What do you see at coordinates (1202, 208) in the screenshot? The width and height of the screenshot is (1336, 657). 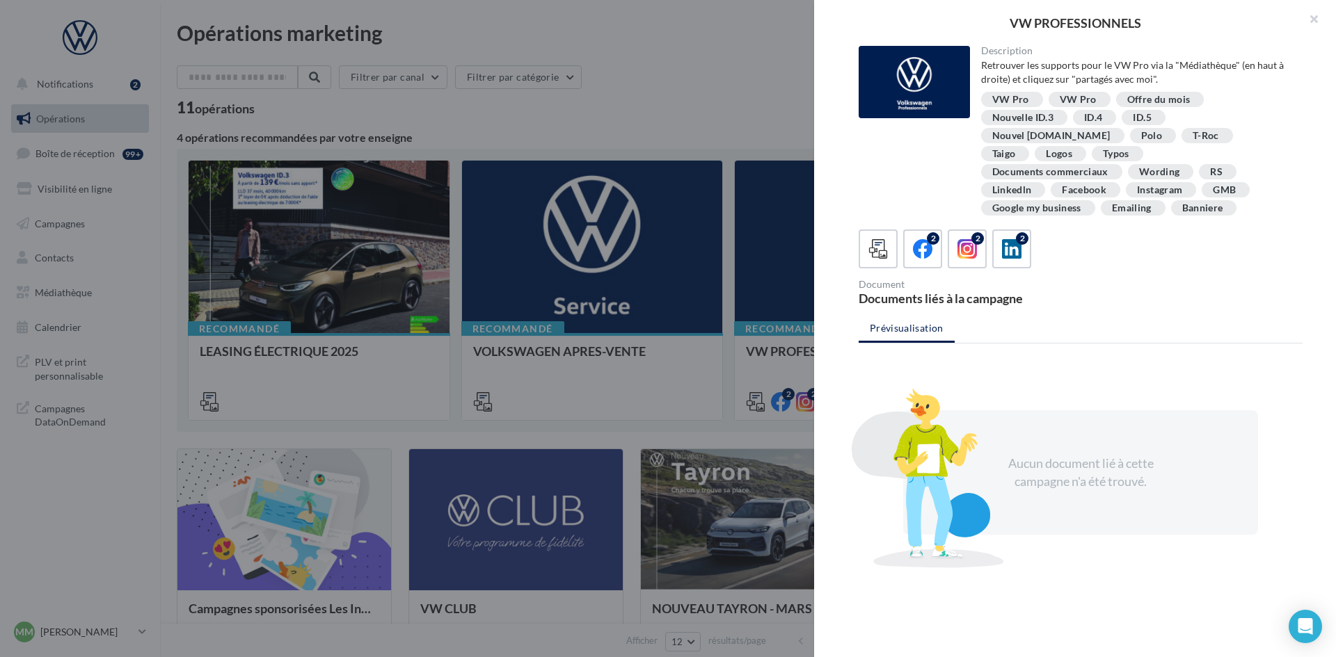 I see `div: Banniere` at bounding box center [1202, 208].